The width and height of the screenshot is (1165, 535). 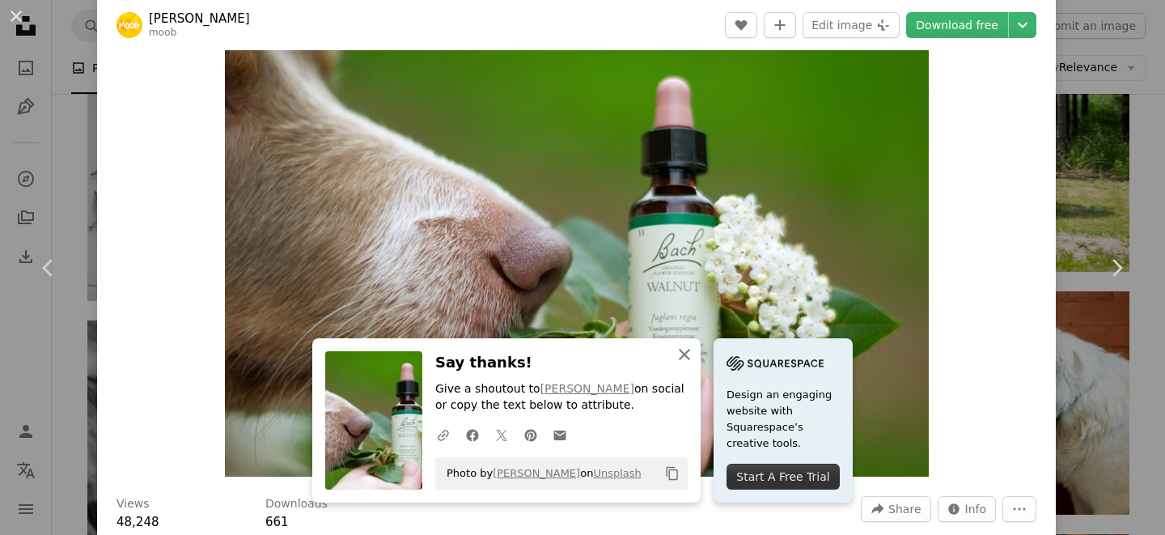 I want to click on a: Share on Facebook, so click(x=472, y=434).